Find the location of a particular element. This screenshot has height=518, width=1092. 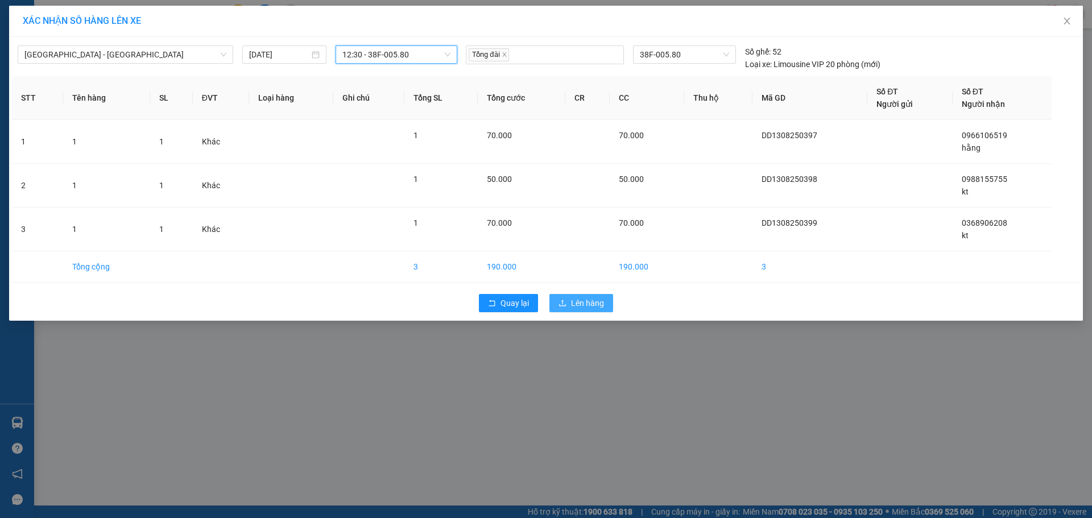

th: Loại hàng is located at coordinates (291, 98).